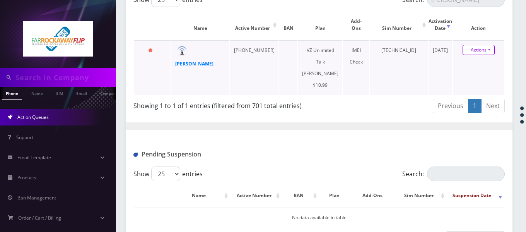  I want to click on label: Search:, so click(453, 174).